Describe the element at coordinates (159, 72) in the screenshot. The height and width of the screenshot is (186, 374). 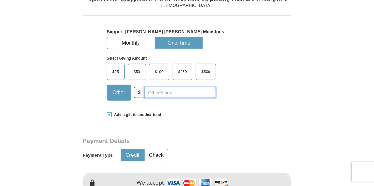
I see `span: $100` at that location.